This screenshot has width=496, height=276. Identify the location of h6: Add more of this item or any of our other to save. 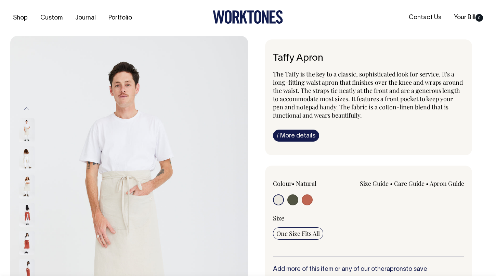
(369, 269).